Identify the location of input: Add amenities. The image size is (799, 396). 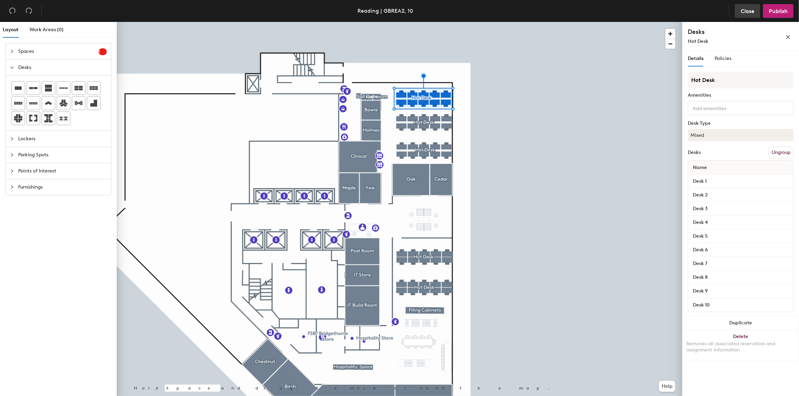
(722, 108).